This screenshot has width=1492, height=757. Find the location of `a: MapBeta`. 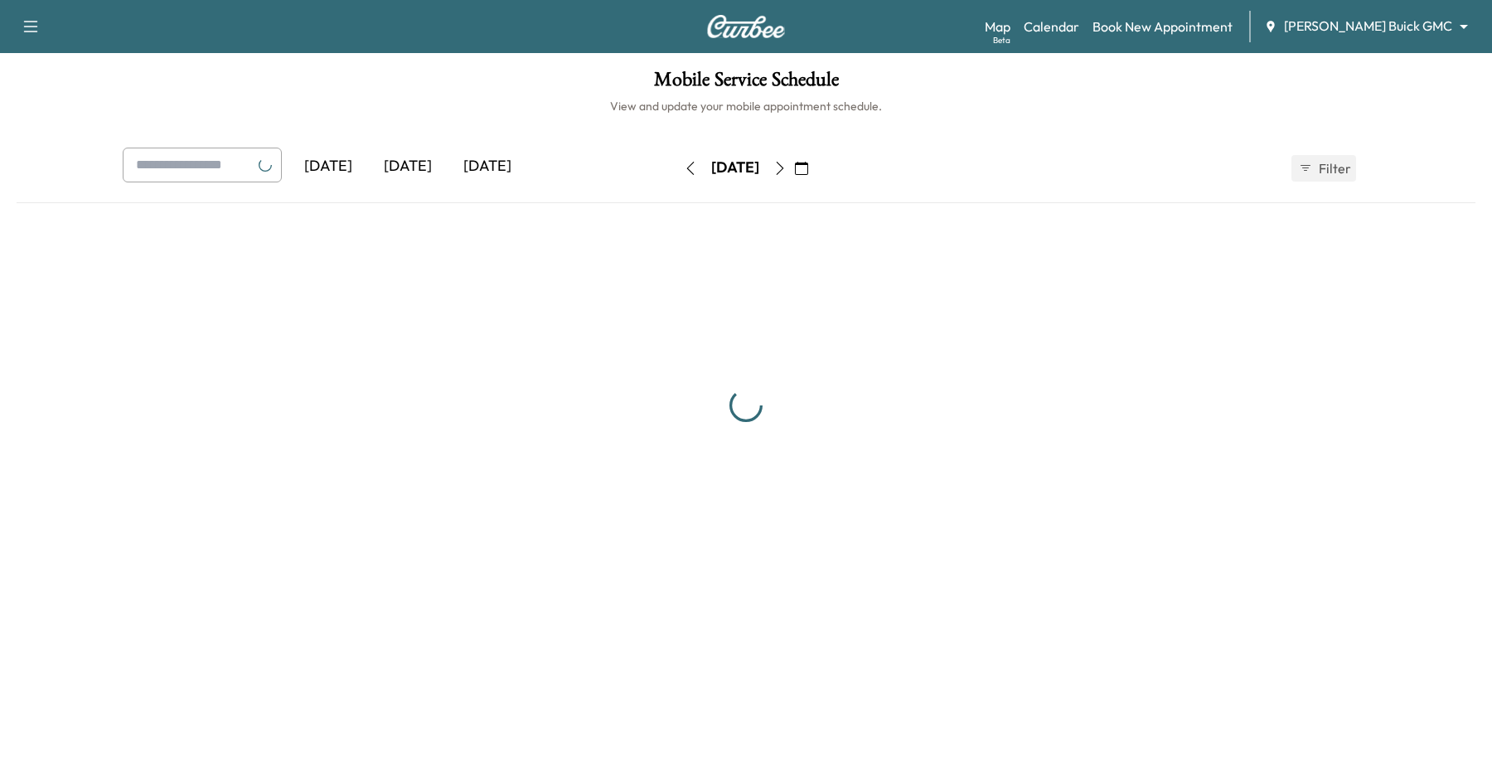

a: MapBeta is located at coordinates (997, 27).